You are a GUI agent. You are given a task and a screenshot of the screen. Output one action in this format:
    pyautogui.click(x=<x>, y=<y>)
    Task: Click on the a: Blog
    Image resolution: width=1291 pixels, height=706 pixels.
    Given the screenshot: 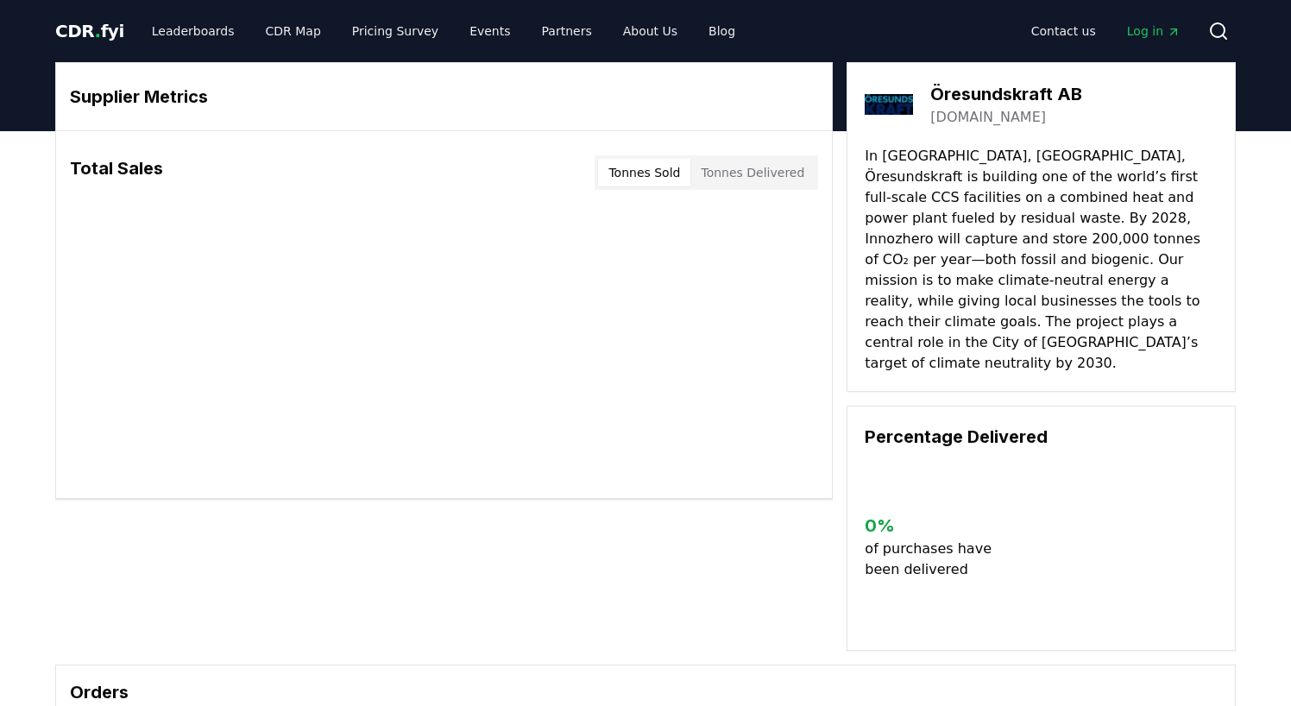 What is the action you would take?
    pyautogui.click(x=721, y=31)
    